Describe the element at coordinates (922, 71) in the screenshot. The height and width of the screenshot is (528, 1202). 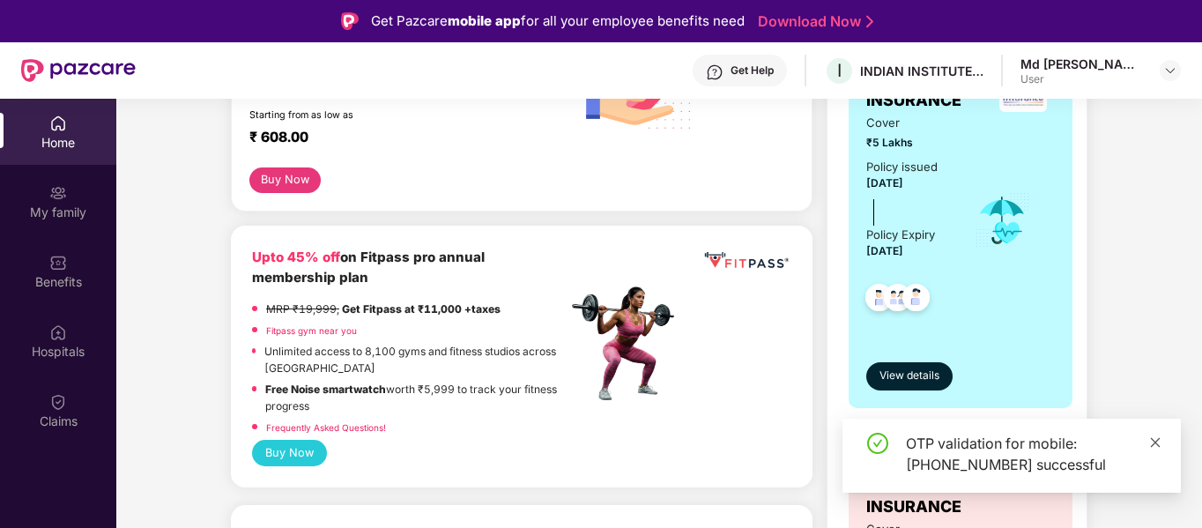
I see `div: INDIAN INSTITUTE OF PACKAGING` at that location.